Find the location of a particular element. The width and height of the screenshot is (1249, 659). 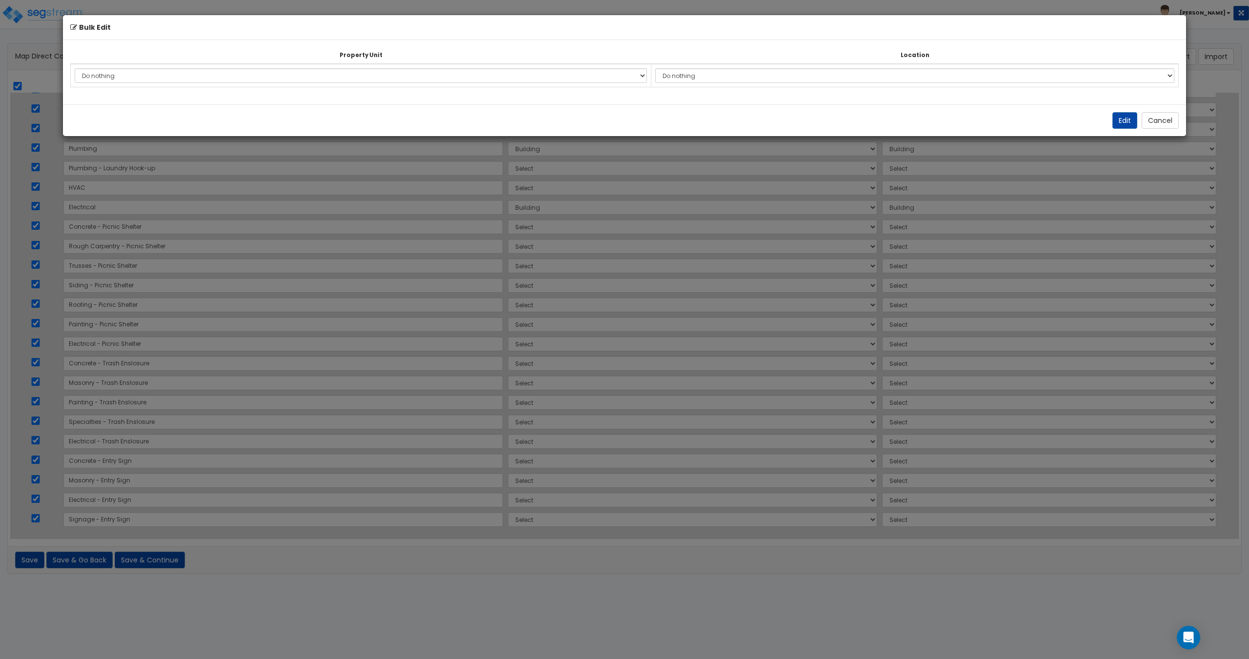

th: Location is located at coordinates (915, 56).